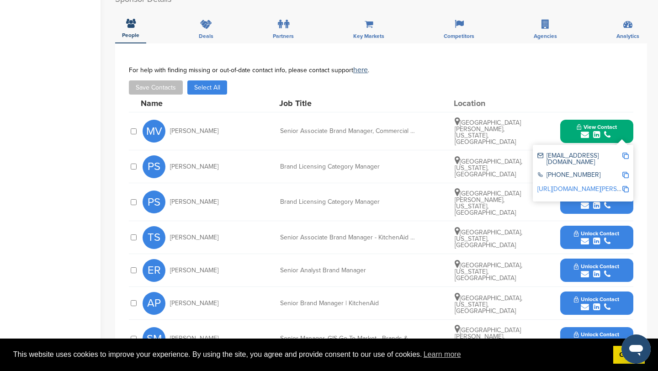 This screenshot has width=658, height=371. What do you see at coordinates (349, 270) in the screenshot?
I see `div: Senior Analyst Brand Manager` at bounding box center [349, 270].